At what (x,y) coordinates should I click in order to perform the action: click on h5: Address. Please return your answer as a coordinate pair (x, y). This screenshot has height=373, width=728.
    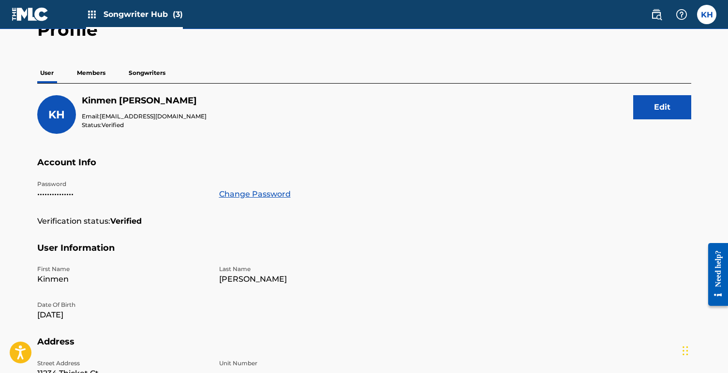
    Looking at the image, I should click on (364, 348).